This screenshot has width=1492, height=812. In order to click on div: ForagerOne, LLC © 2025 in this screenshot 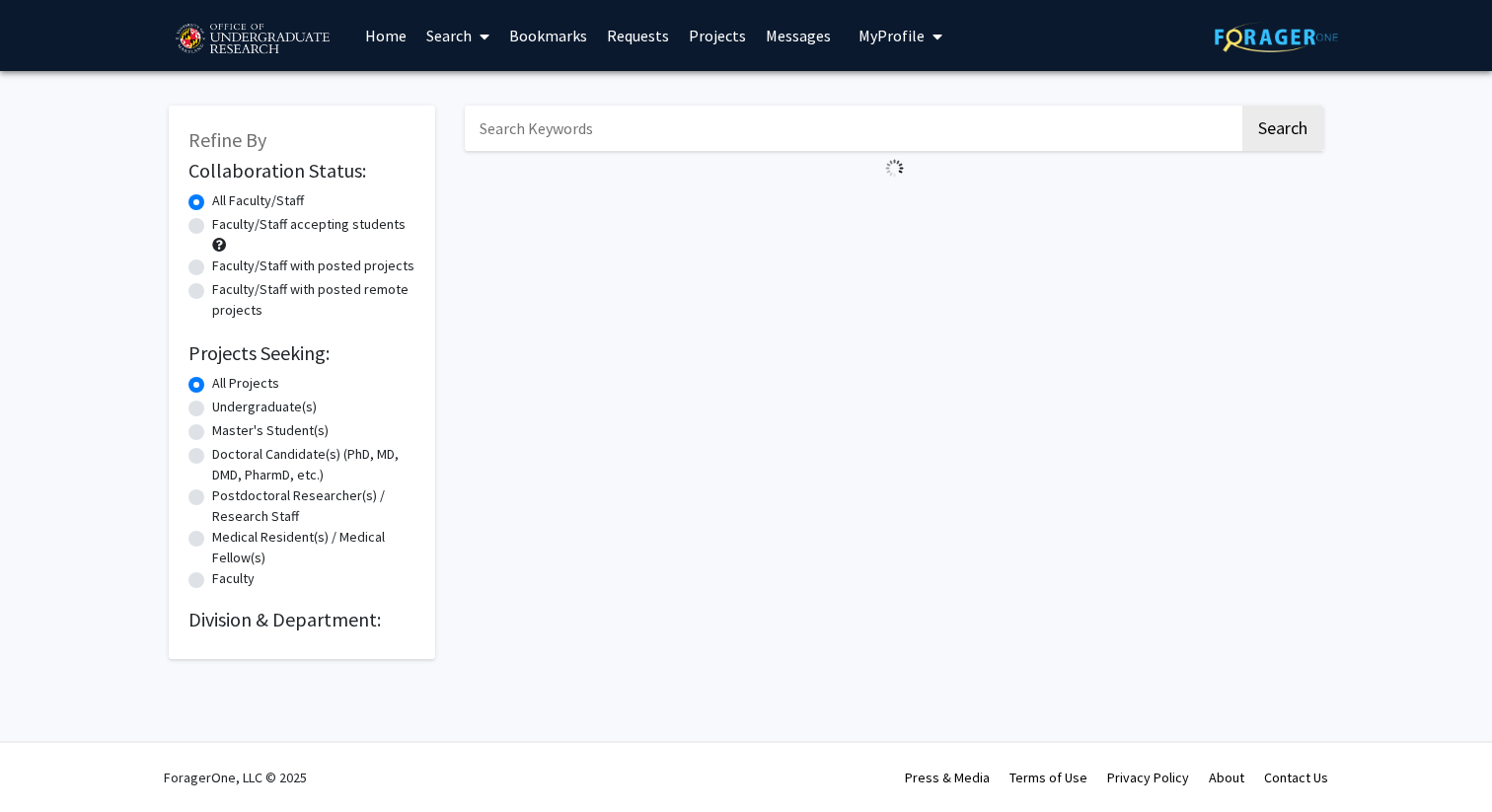, I will do `click(235, 777)`.